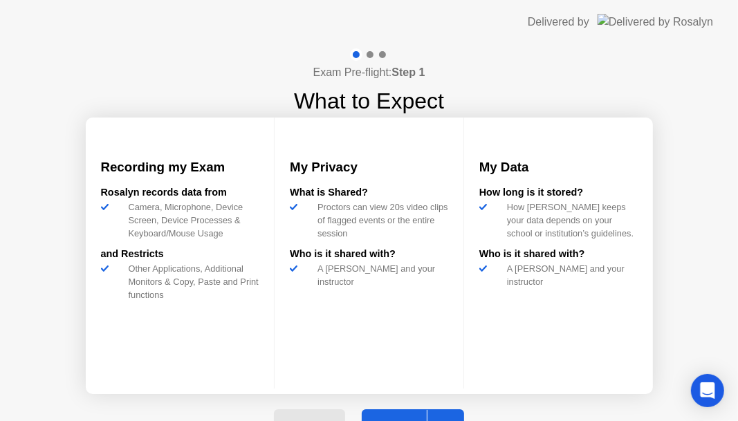  What do you see at coordinates (370, 73) in the screenshot?
I see `h4: Exam Pre-flight:` at bounding box center [370, 73].